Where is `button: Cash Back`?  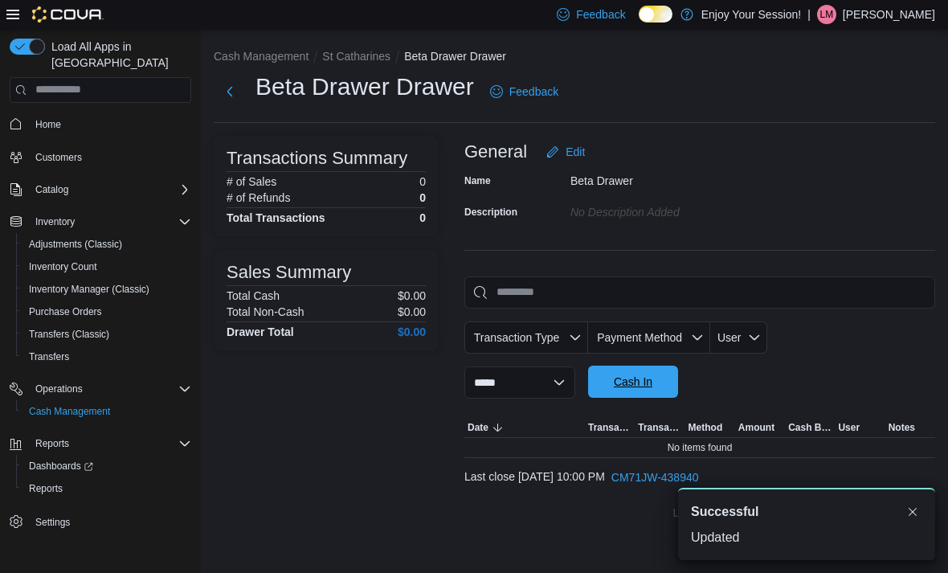
button: Cash Back is located at coordinates (810, 428).